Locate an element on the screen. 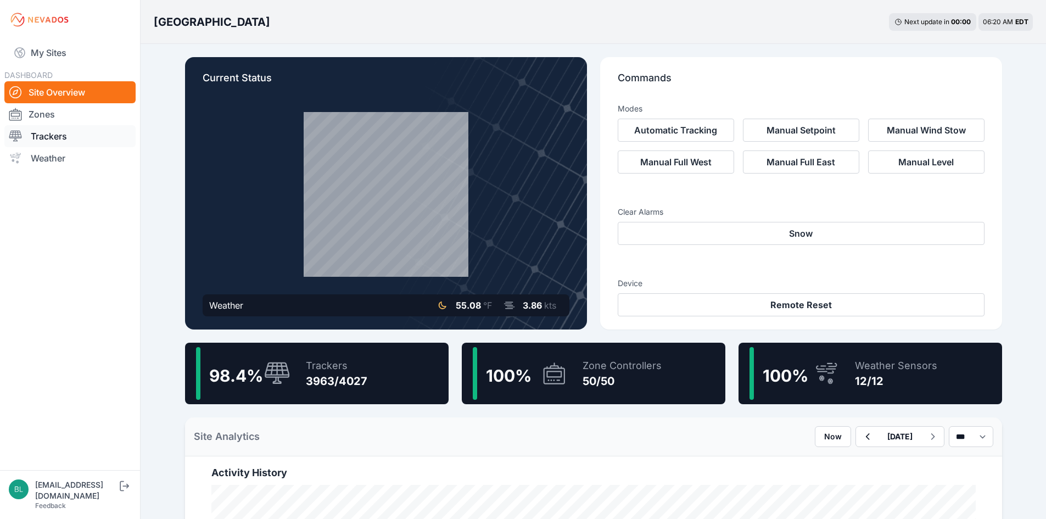 The width and height of the screenshot is (1046, 519). a: Weather is located at coordinates (70, 158).